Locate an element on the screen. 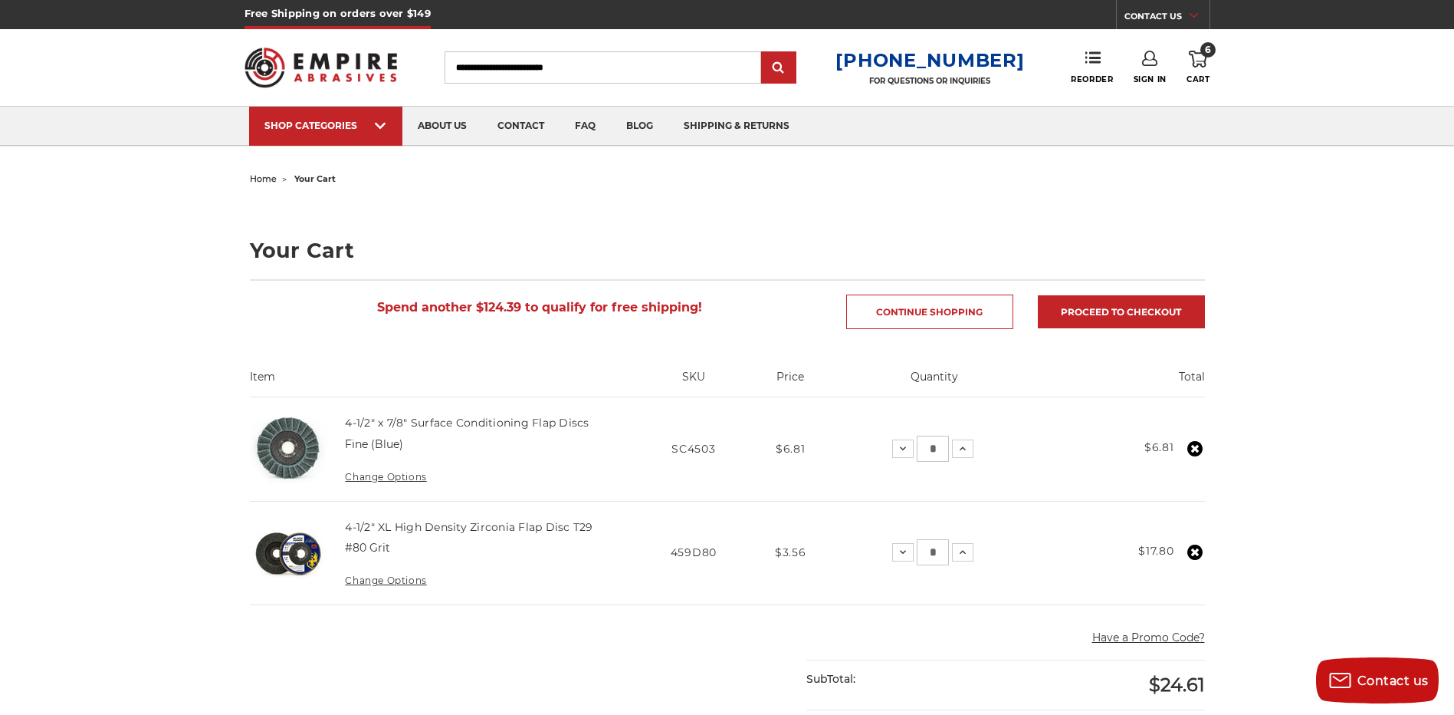 The height and width of the screenshot is (715, 1454). button: Have a Promo Code? is located at coordinates (1148, 637).